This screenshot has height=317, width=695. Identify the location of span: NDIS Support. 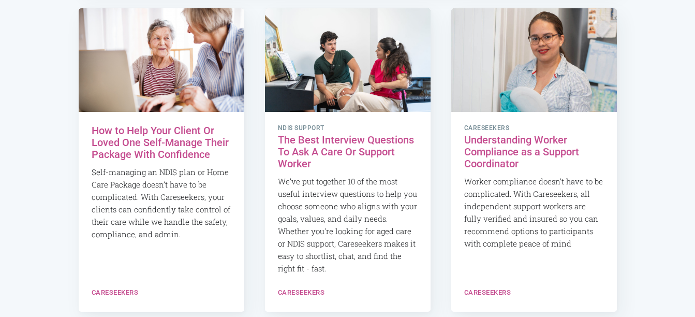
(348, 128).